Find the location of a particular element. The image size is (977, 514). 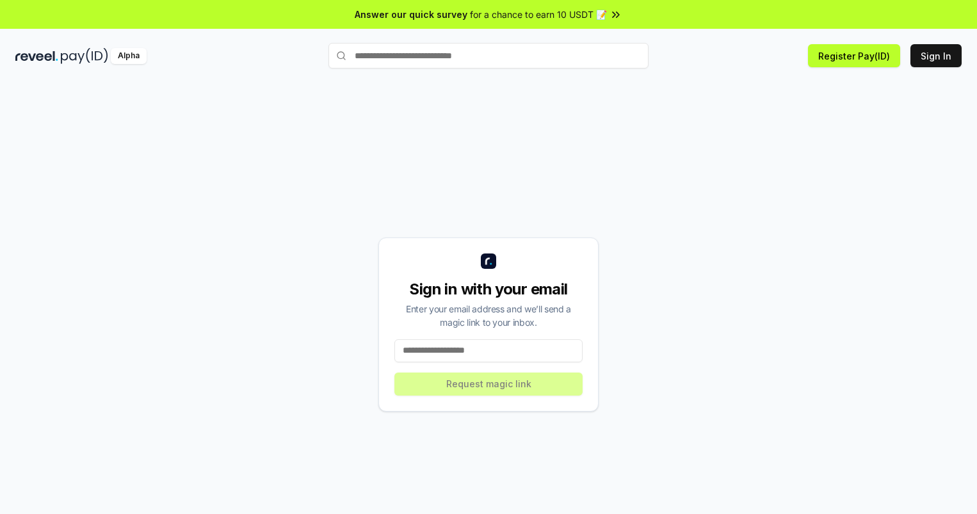

button: Sign In is located at coordinates (936, 56).